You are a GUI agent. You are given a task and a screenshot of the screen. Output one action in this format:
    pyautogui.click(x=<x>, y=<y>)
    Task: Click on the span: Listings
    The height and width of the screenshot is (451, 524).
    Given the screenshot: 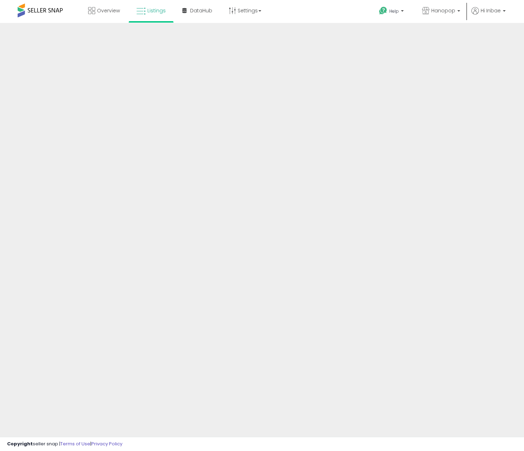 What is the action you would take?
    pyautogui.click(x=157, y=11)
    